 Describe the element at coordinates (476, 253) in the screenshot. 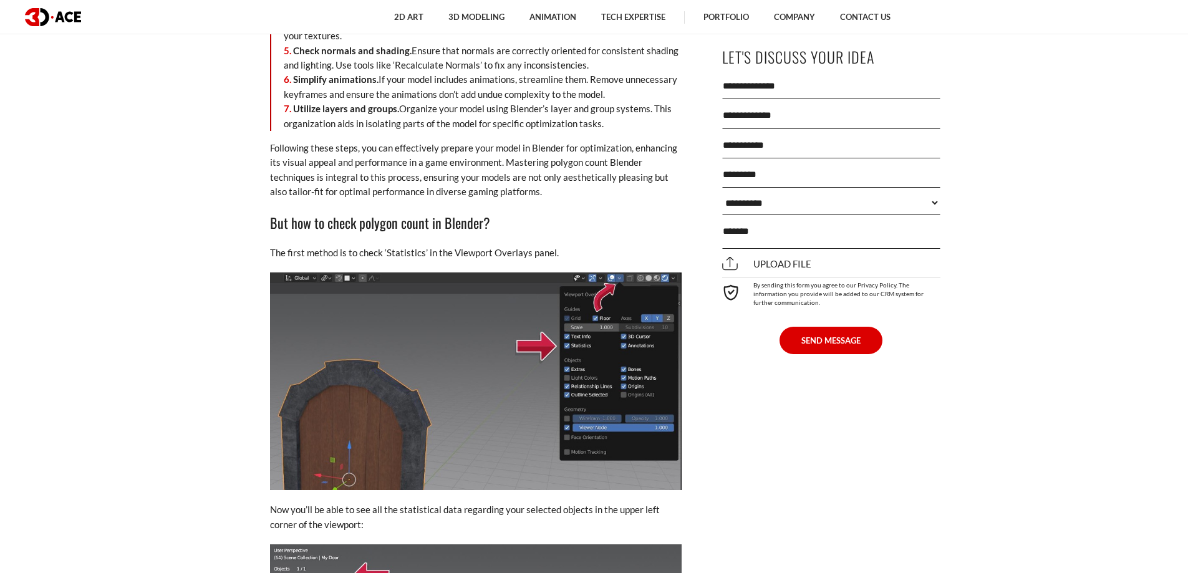

I see `p: The first method is to check ‘Statistics’ in the Viewport Overlays panel.` at that location.